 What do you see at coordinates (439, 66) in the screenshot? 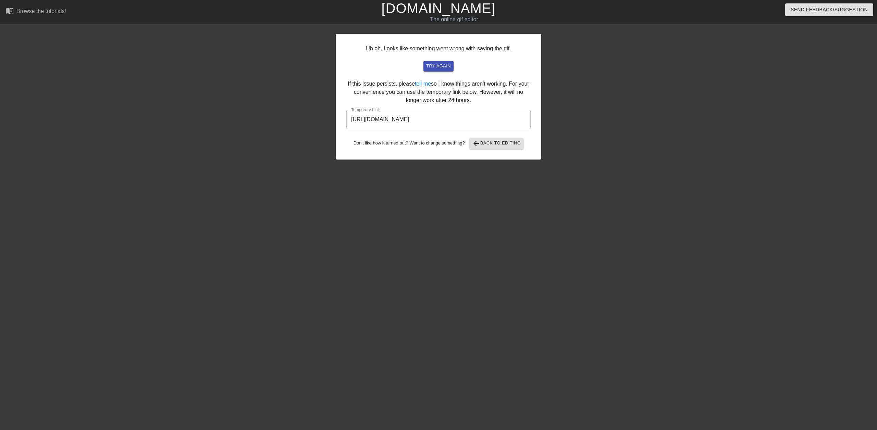
I see `button: try again` at bounding box center [439, 66].